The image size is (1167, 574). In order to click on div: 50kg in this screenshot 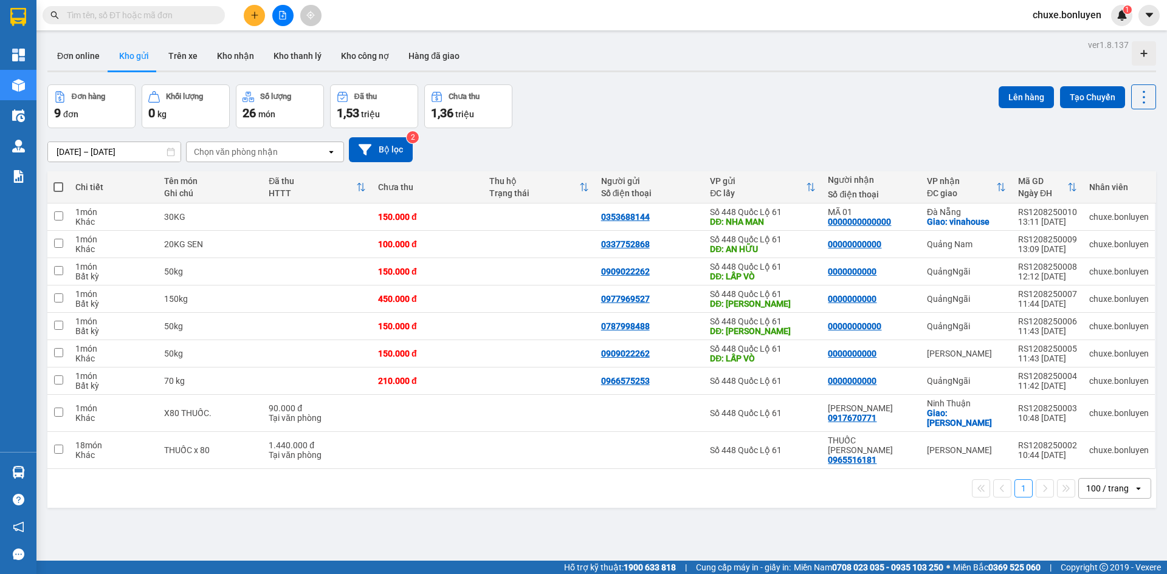, I will do `click(210, 326)`.